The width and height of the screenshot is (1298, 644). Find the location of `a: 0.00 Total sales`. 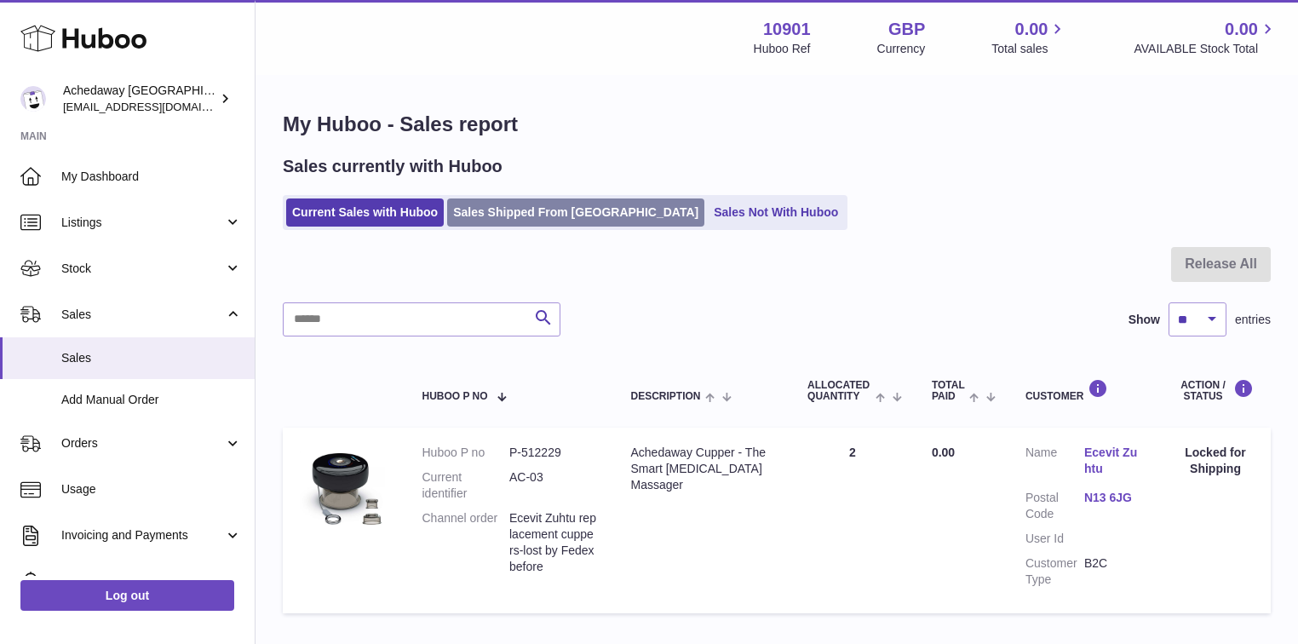

a: 0.00 Total sales is located at coordinates (1029, 37).